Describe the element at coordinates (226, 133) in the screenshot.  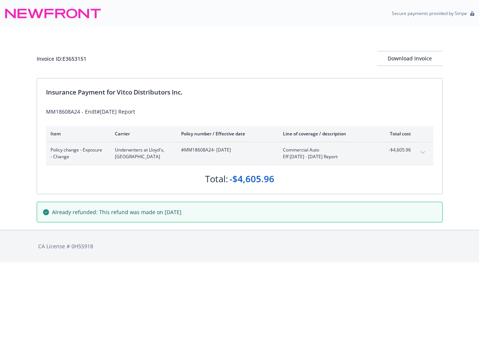
I see `div: Policy number / Effective date` at that location.